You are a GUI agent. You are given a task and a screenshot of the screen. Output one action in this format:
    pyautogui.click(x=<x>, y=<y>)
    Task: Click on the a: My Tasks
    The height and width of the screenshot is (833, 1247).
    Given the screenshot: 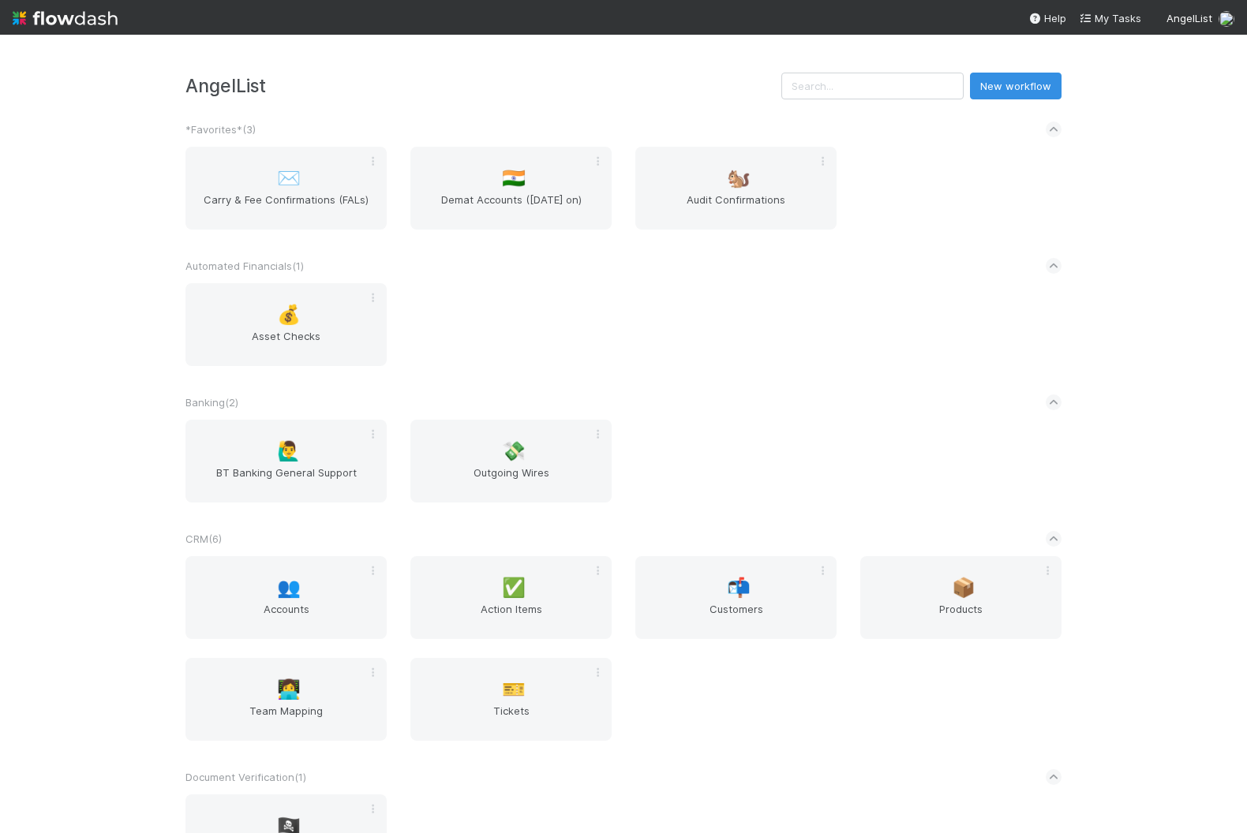 What is the action you would take?
    pyautogui.click(x=1109, y=18)
    